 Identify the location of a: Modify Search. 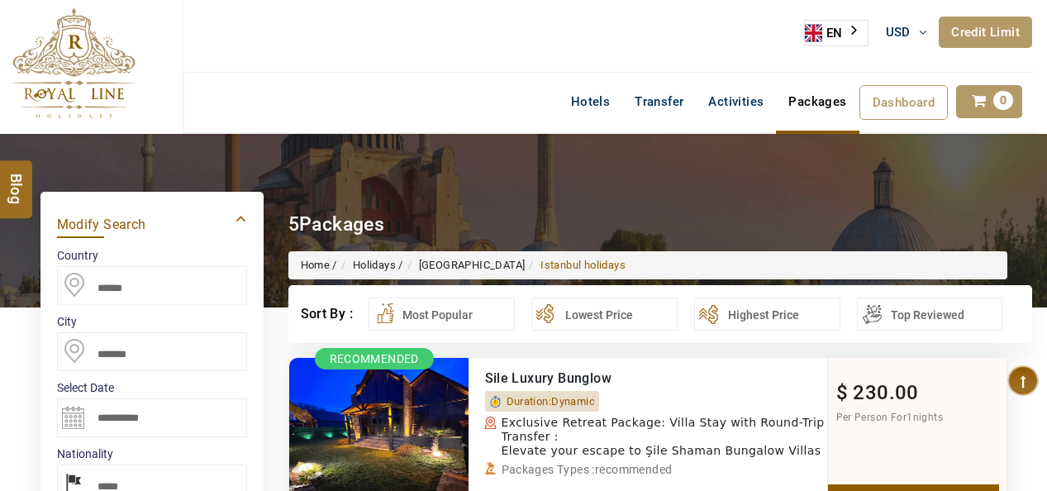
(152, 223).